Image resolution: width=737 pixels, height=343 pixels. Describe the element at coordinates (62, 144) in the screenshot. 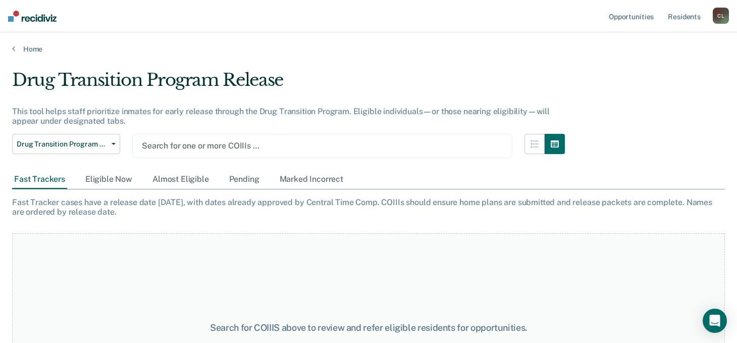

I see `span: Drug Transition Program Release` at that location.